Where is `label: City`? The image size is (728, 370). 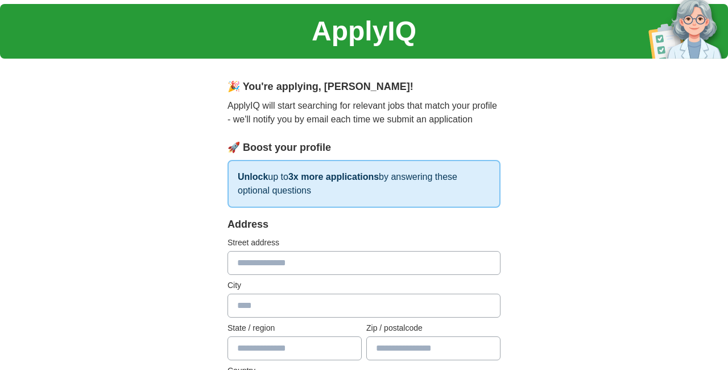 label: City is located at coordinates (364, 285).